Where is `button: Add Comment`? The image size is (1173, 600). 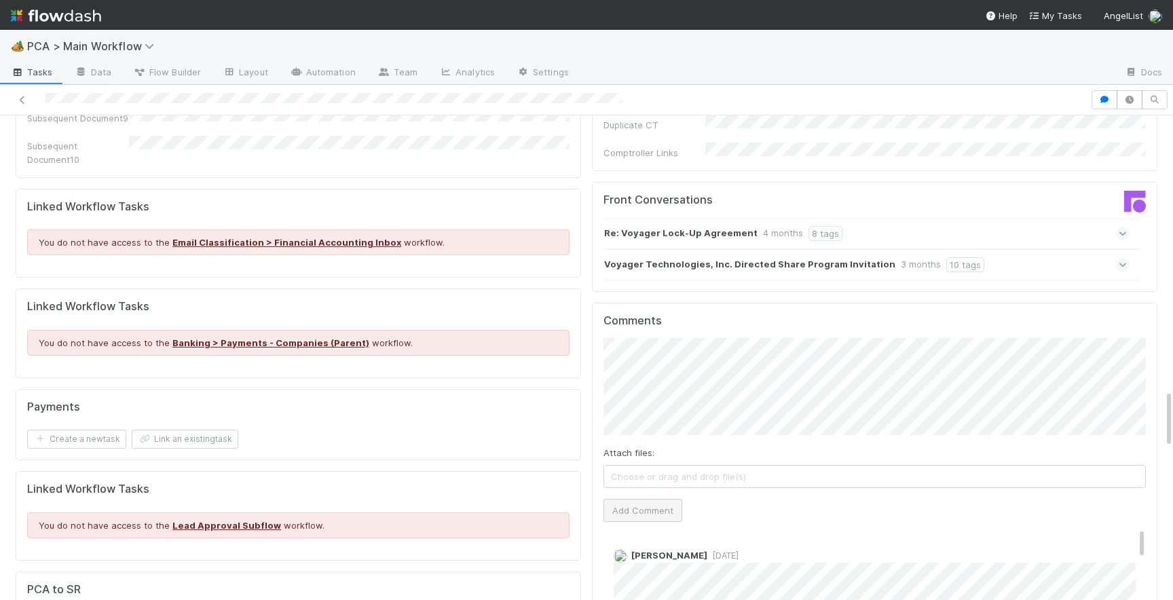
button: Add Comment is located at coordinates (643, 511).